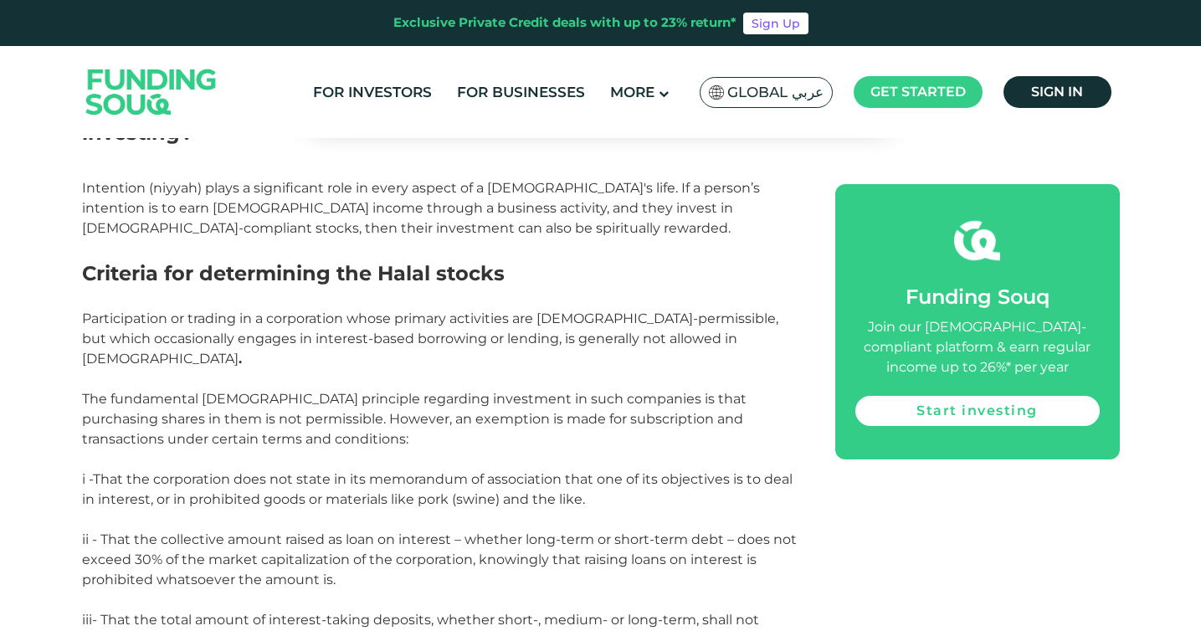 The width and height of the screenshot is (1201, 631). What do you see at coordinates (716, 92) in the screenshot?
I see `img: SA Flag` at bounding box center [716, 92].